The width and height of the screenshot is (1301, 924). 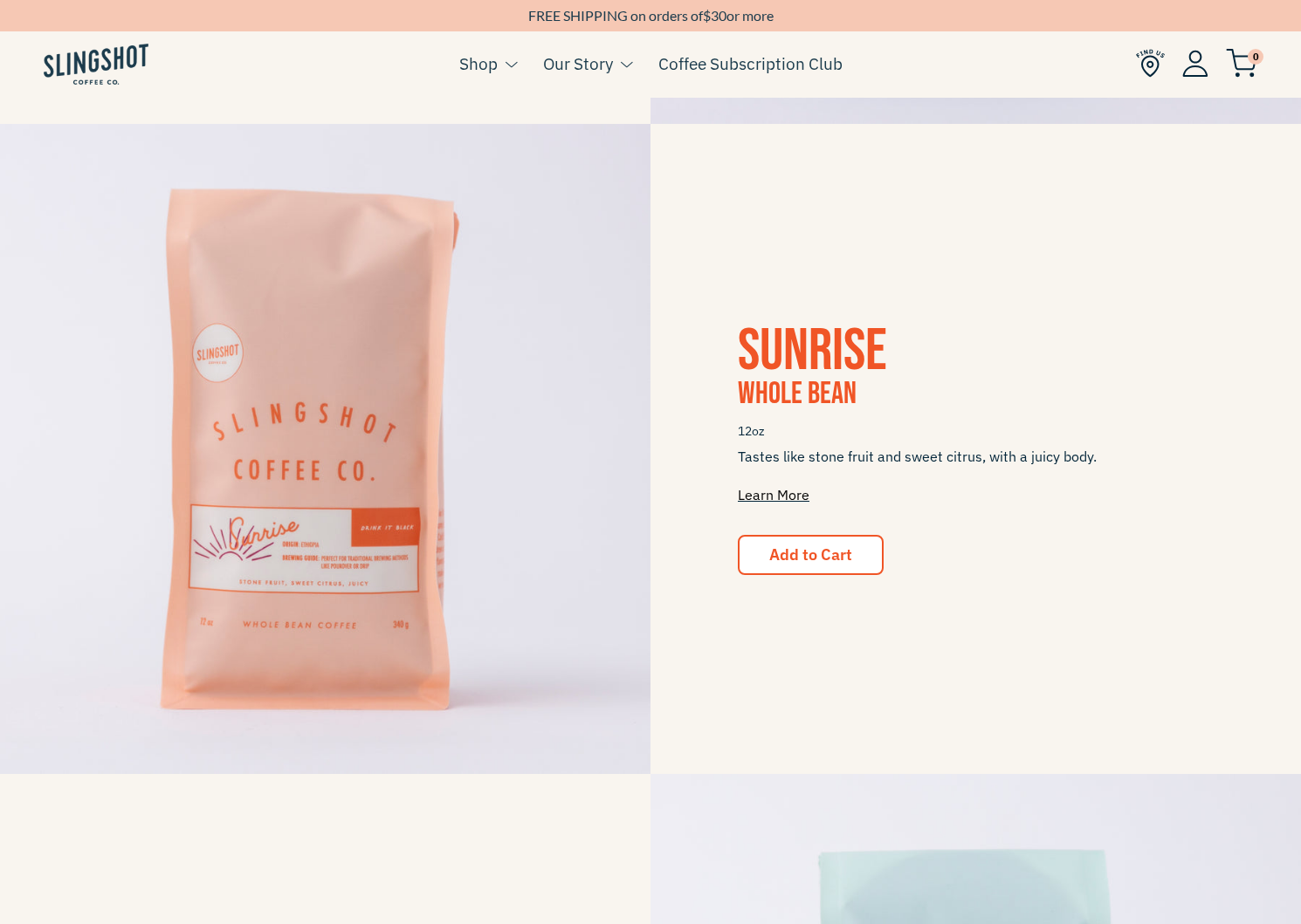 What do you see at coordinates (975, 475) in the screenshot?
I see `span: Tastes like stone fruit and sweet citrus, with a juicy body.` at bounding box center [975, 475].